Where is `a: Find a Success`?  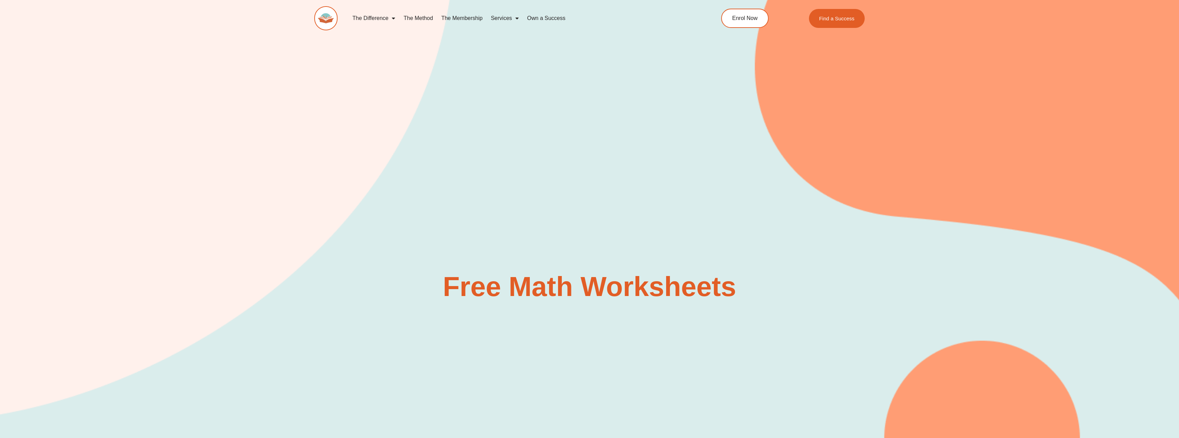 a: Find a Success is located at coordinates (837, 18).